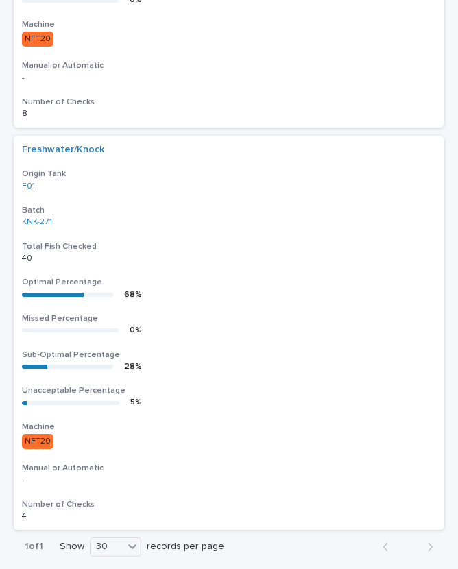  Describe the element at coordinates (72, 546) in the screenshot. I see `p: Show` at that location.